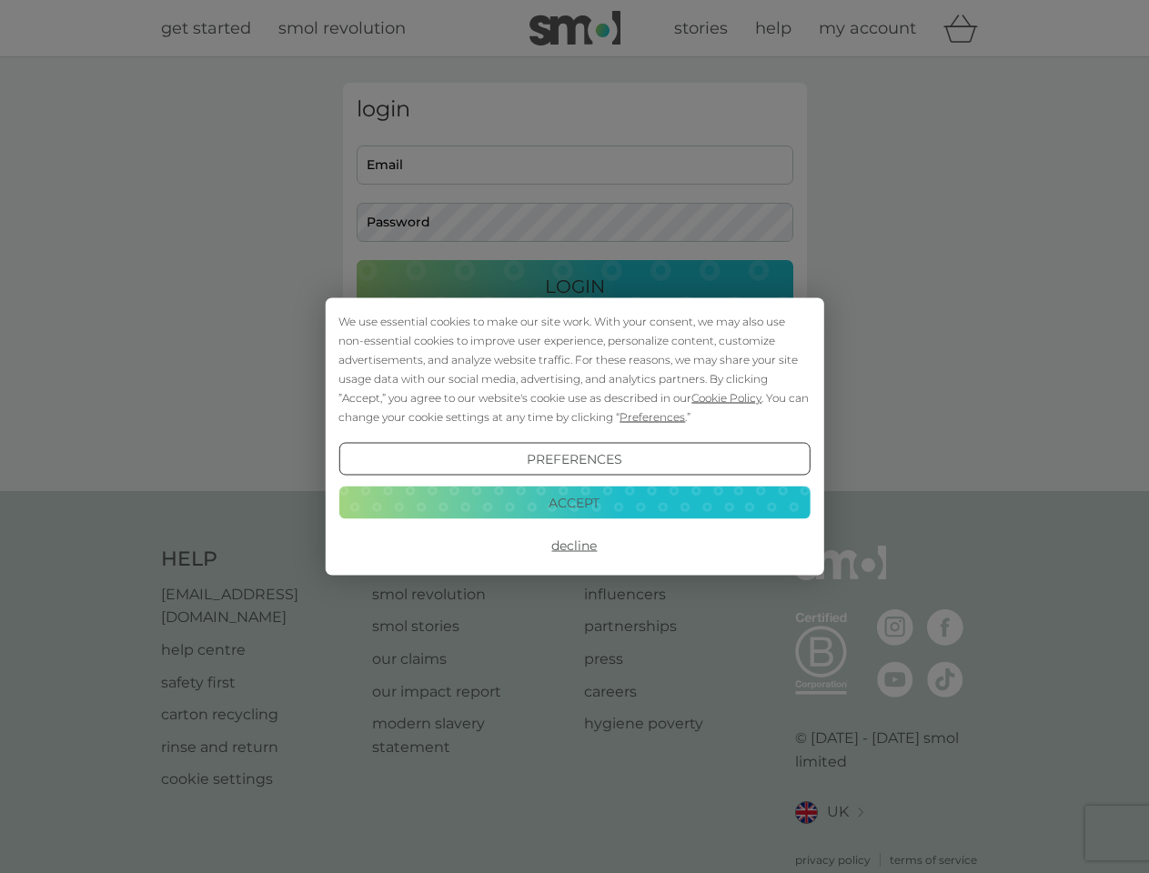  What do you see at coordinates (574, 369) in the screenshot?
I see `div: We use essential cookies to make our site work. With your consent, we may also use non-essential ...` at bounding box center [574, 369].